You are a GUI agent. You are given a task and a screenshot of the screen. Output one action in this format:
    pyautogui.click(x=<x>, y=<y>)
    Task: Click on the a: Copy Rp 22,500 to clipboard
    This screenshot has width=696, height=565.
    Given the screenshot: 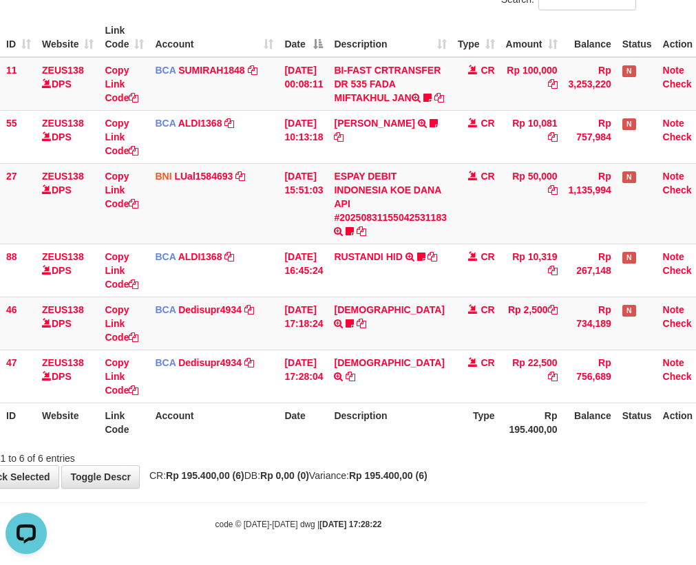 What is the action you would take?
    pyautogui.click(x=553, y=376)
    